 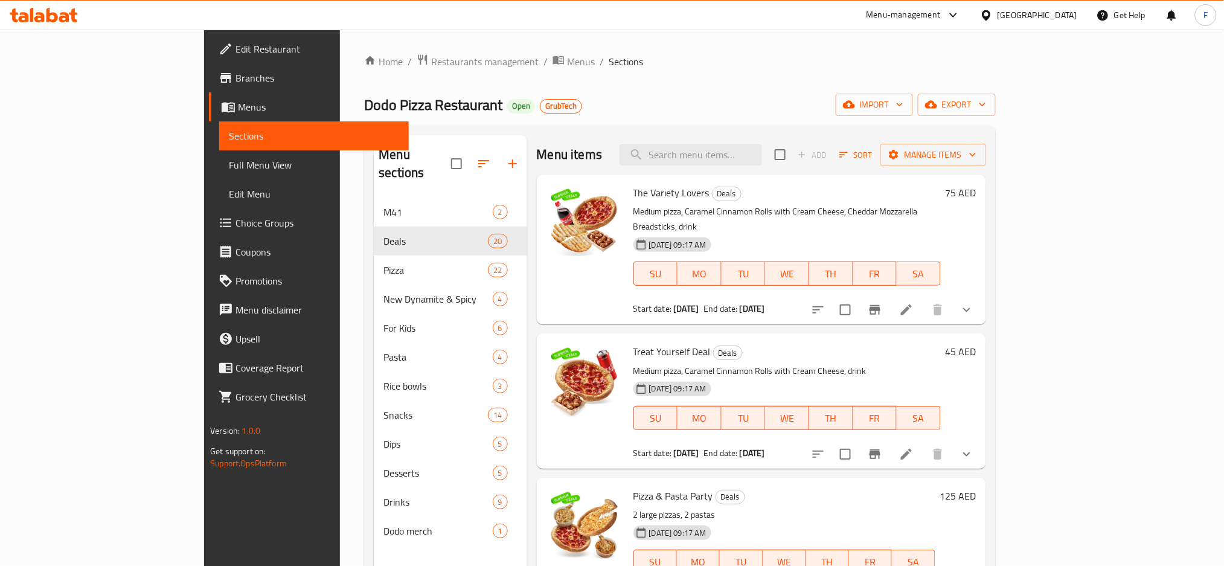 I want to click on button: export, so click(x=956, y=104).